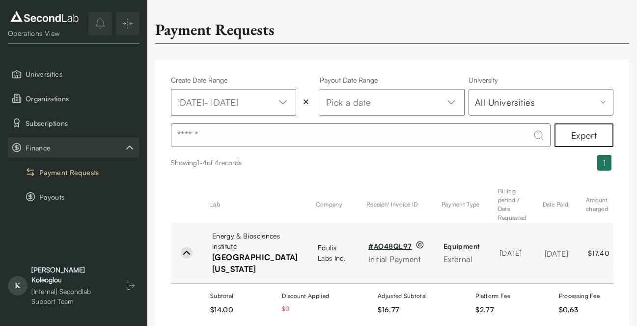 The image size is (637, 326). What do you see at coordinates (221, 309) in the screenshot?
I see `div: $14.00` at bounding box center [221, 309].